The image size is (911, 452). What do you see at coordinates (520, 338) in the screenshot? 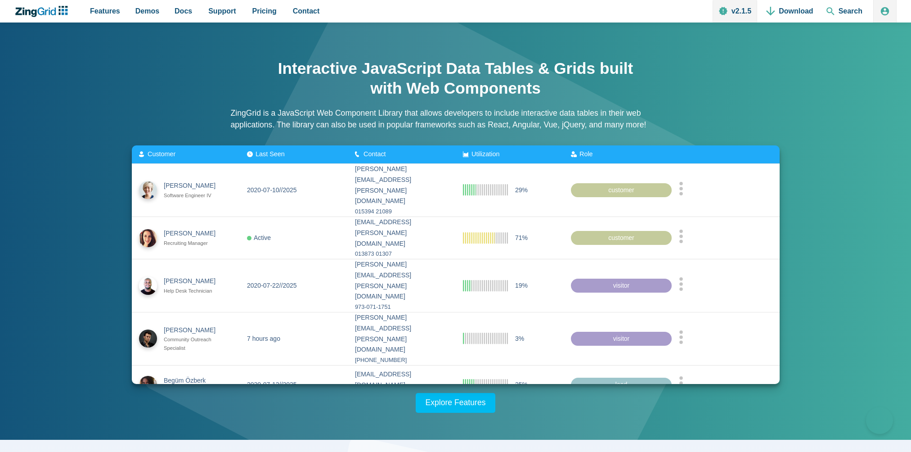
I see `span: 3%` at bounding box center [520, 338].